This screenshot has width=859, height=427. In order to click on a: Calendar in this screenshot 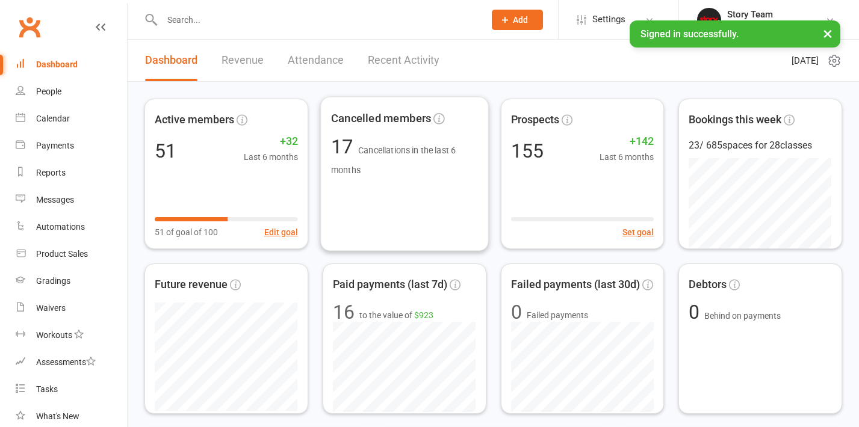, I will do `click(71, 119)`.